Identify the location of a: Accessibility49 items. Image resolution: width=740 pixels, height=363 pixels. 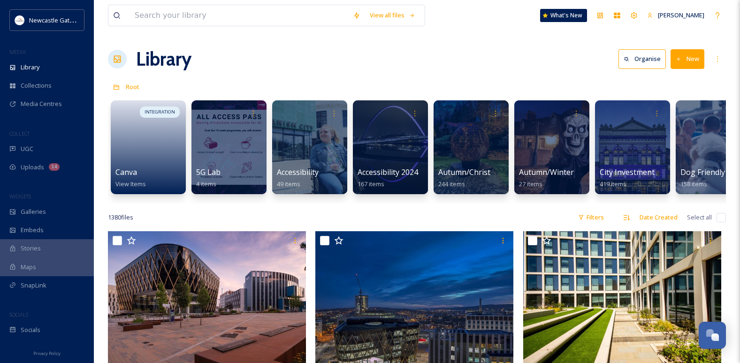
(298, 178).